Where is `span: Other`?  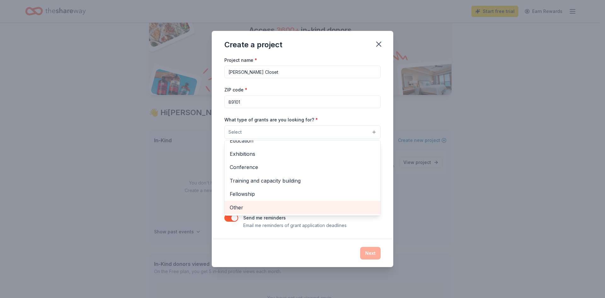 span: Other is located at coordinates (302, 207).